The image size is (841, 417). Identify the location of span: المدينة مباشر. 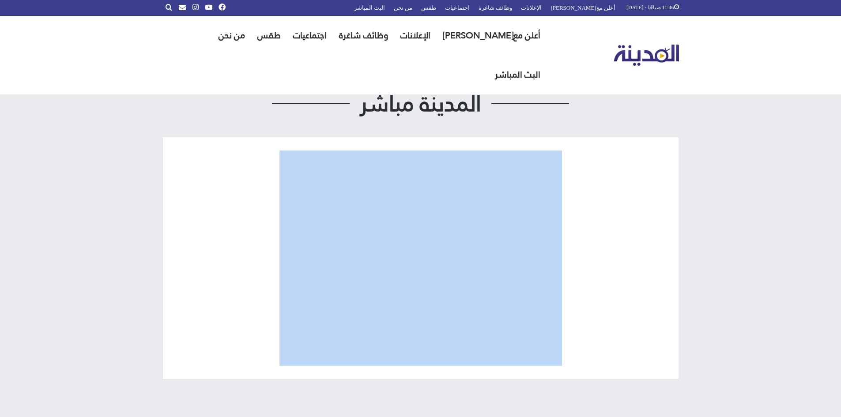
(421, 104).